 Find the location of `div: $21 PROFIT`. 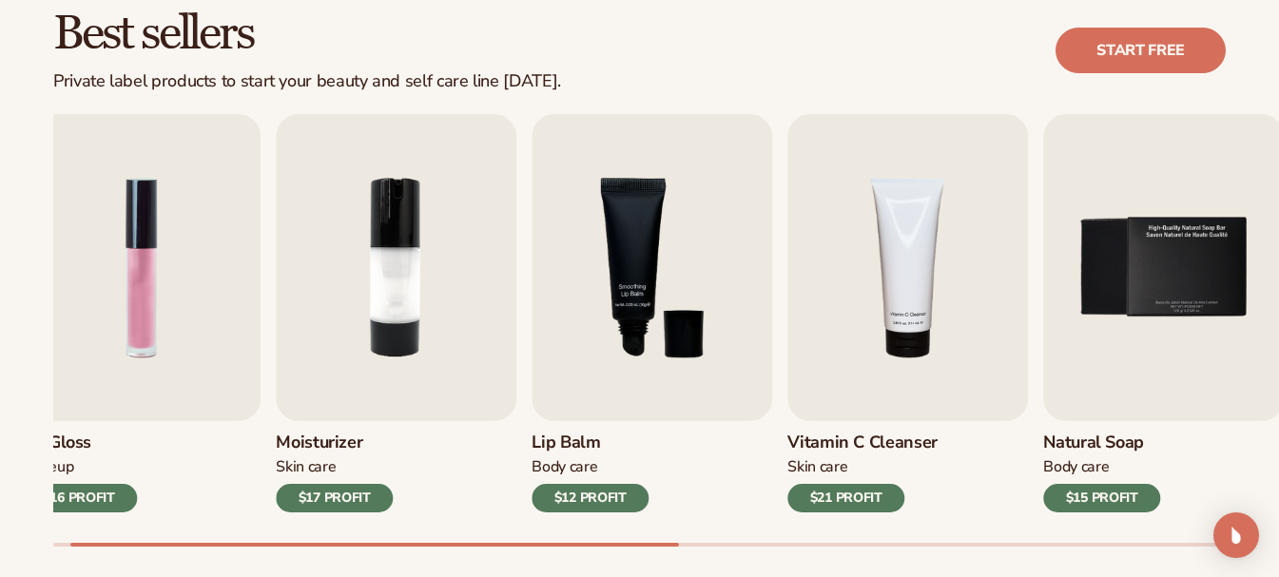

div: $21 PROFIT is located at coordinates (846, 498).